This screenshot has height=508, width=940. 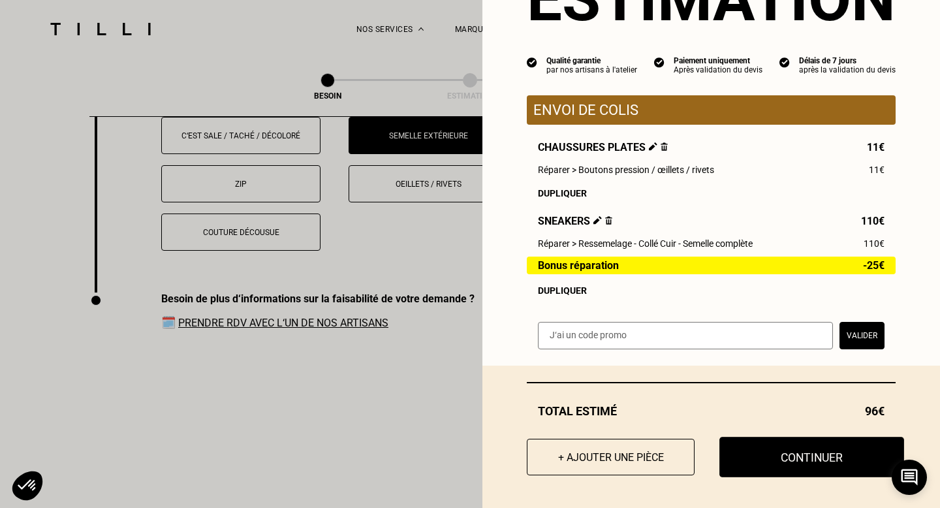 I want to click on div: Paiement uniquement, so click(x=718, y=61).